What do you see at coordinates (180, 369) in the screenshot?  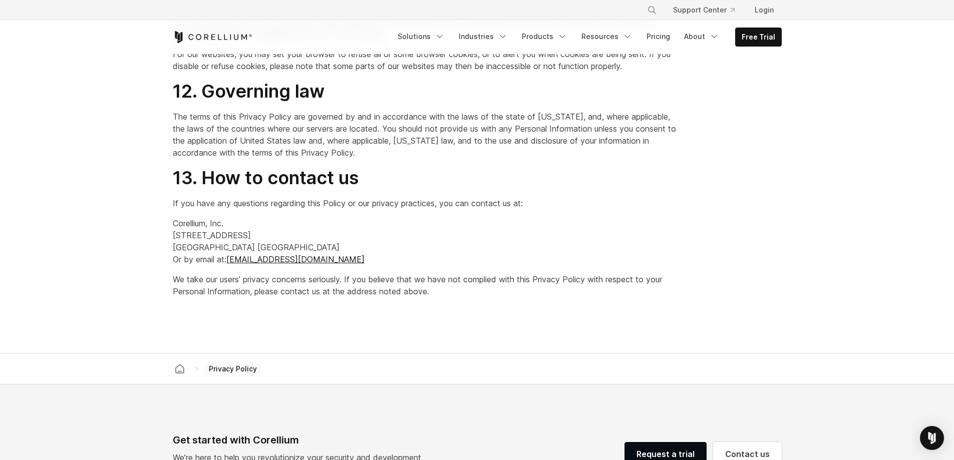 I see `a: Corellium home` at bounding box center [180, 369].